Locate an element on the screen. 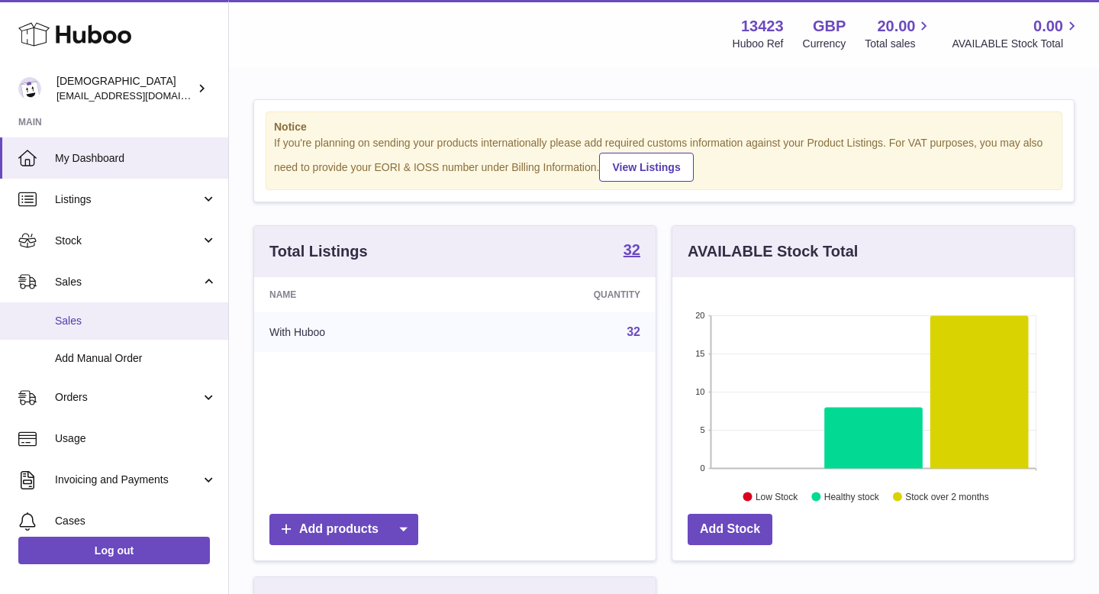 The height and width of the screenshot is (594, 1099). div: If you're planning on sending your products internationally please add required customs informati... is located at coordinates (664, 159).